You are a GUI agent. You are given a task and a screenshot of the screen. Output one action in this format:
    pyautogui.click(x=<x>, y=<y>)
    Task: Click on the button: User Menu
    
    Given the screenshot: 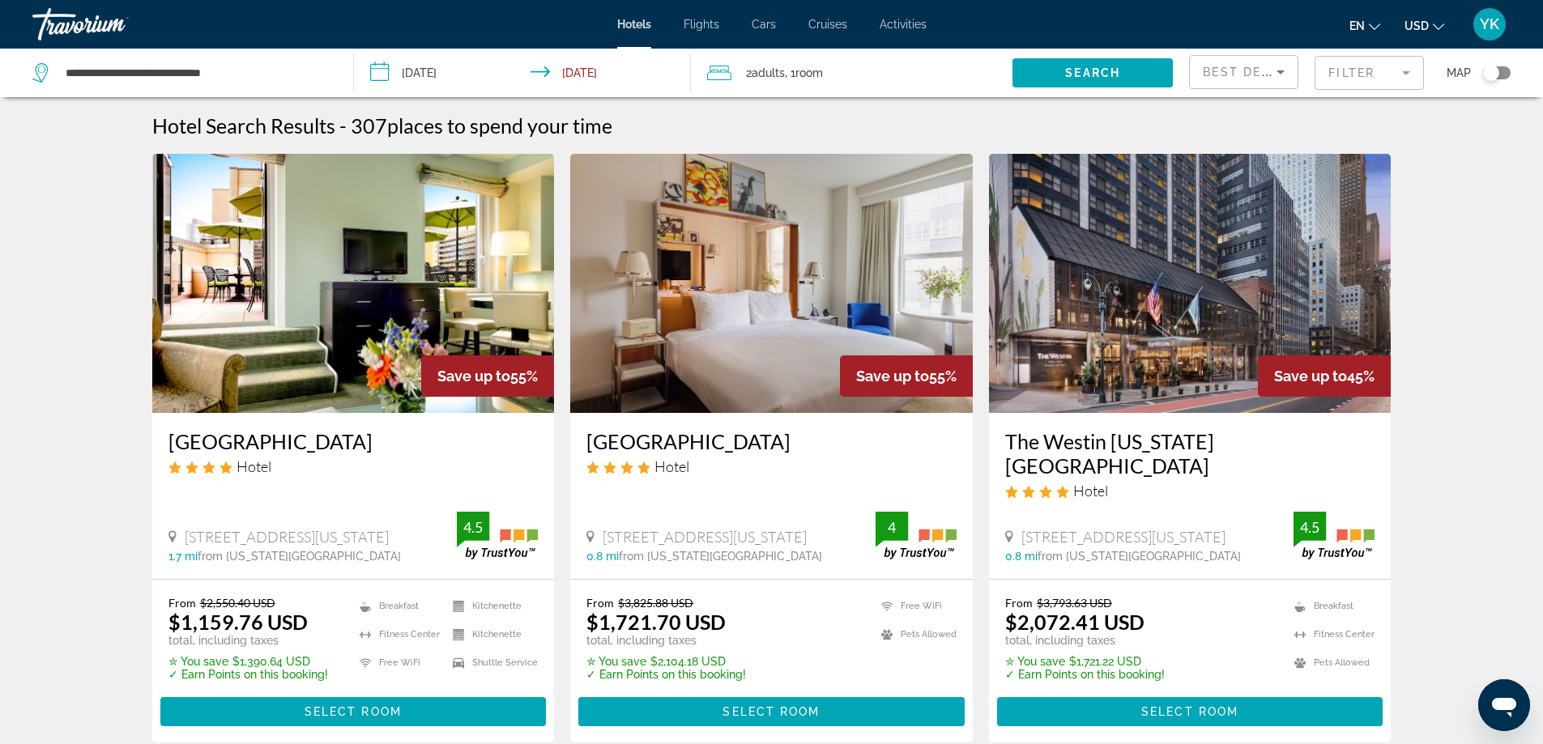 What is the action you would take?
    pyautogui.click(x=1490, y=24)
    